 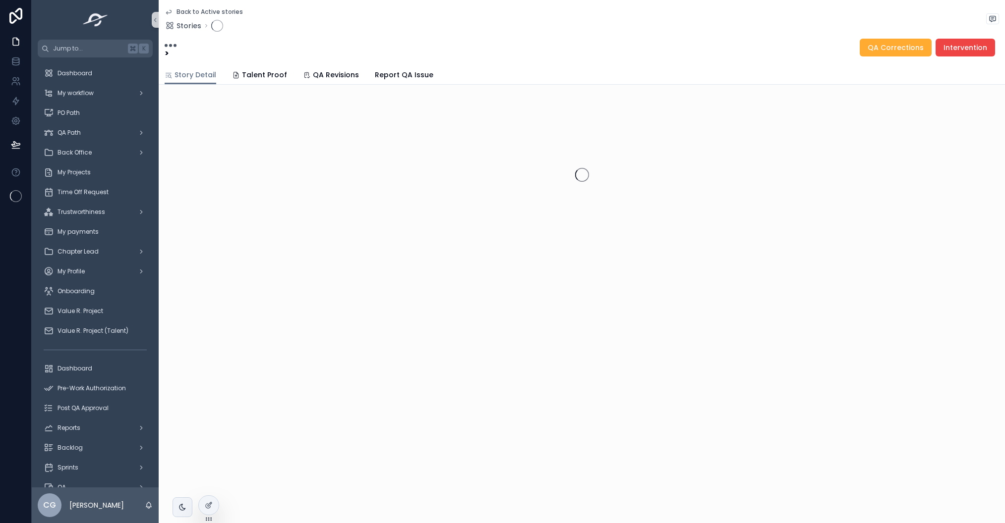 What do you see at coordinates (210, 12) in the screenshot?
I see `span: Back to Active stories` at bounding box center [210, 12].